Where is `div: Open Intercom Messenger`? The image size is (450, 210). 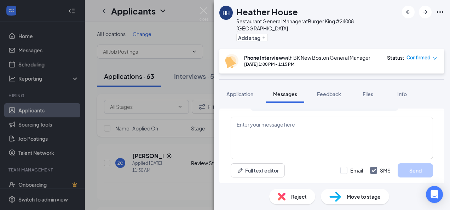 div: Open Intercom Messenger is located at coordinates (434, 194).